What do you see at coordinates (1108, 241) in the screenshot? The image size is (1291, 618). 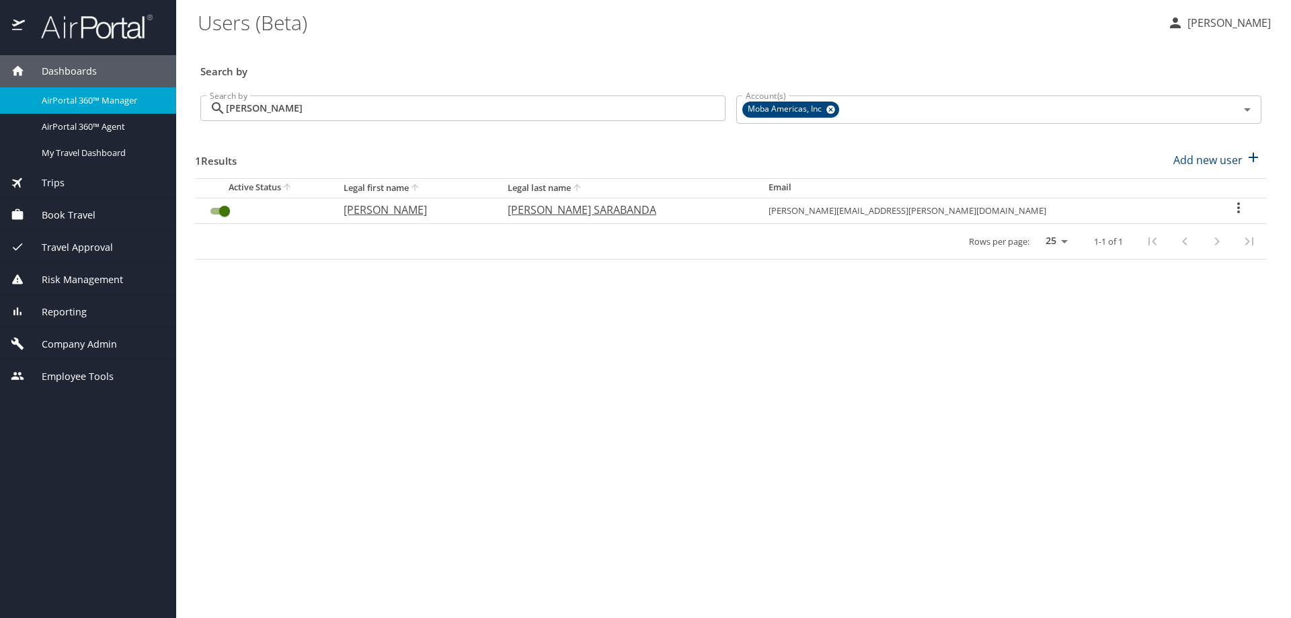 I see `p: 1-1 of 1` at bounding box center [1108, 241].